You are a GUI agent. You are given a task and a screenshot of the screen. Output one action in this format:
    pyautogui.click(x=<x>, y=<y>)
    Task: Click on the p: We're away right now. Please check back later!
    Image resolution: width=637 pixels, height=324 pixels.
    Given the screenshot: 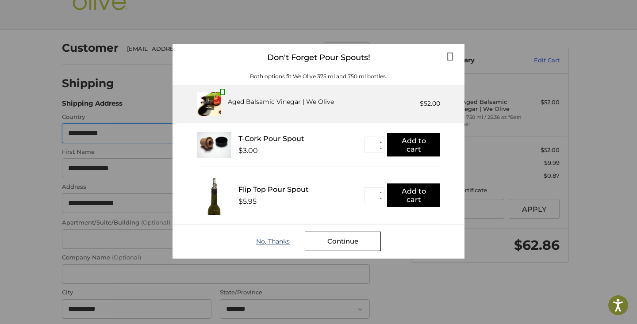 What is the action you would take?
    pyautogui.click(x=56, y=17)
    